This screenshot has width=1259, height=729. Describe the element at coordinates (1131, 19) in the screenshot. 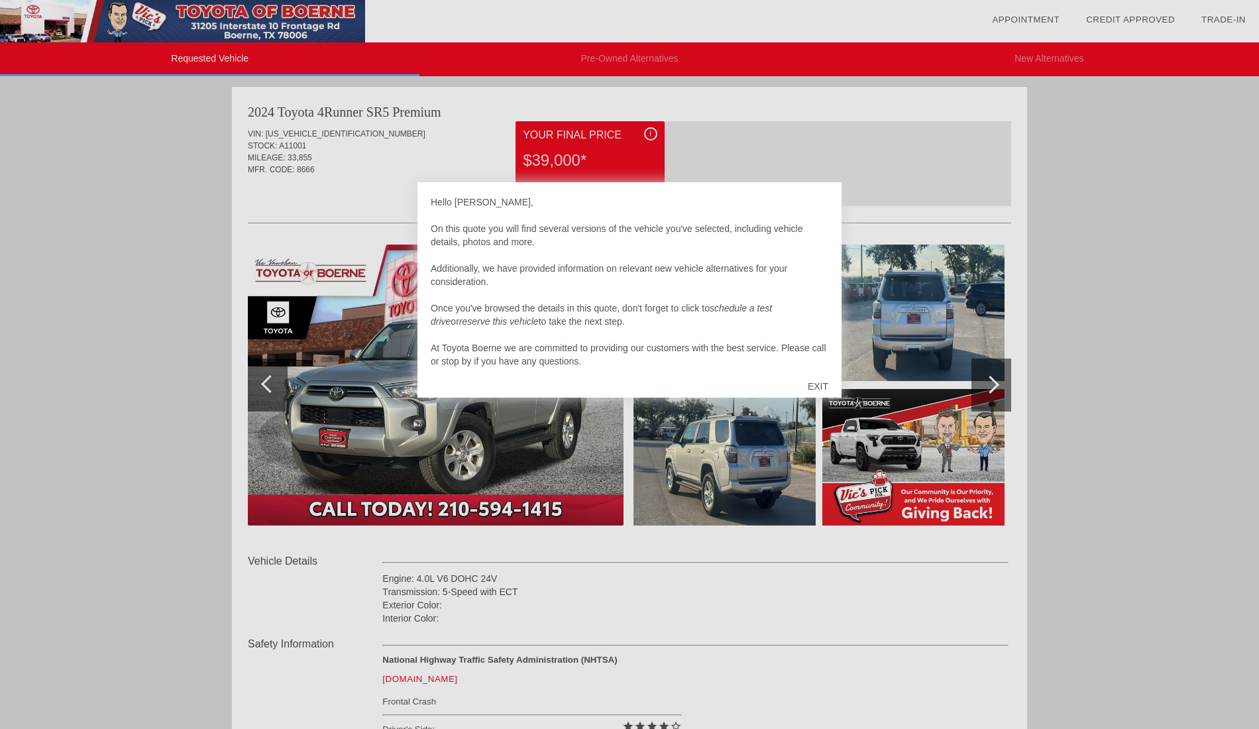

I see `a: Credit Approved` at that location.